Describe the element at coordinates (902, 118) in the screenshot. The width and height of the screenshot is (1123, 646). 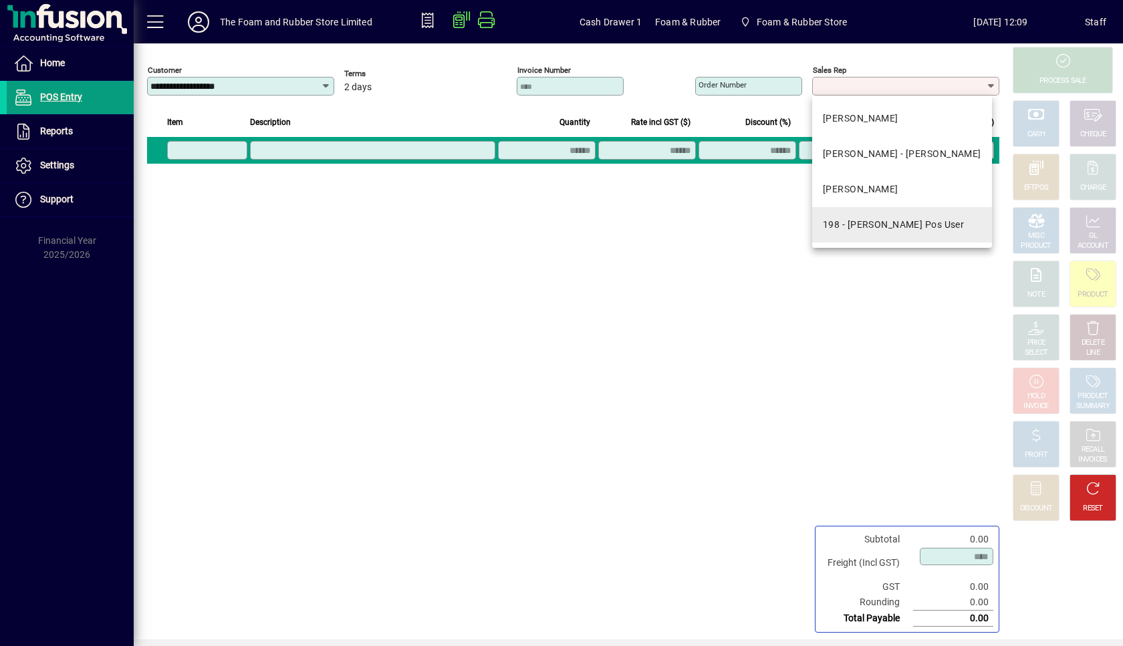
I see `mat-option: DAVE - Dave` at that location.